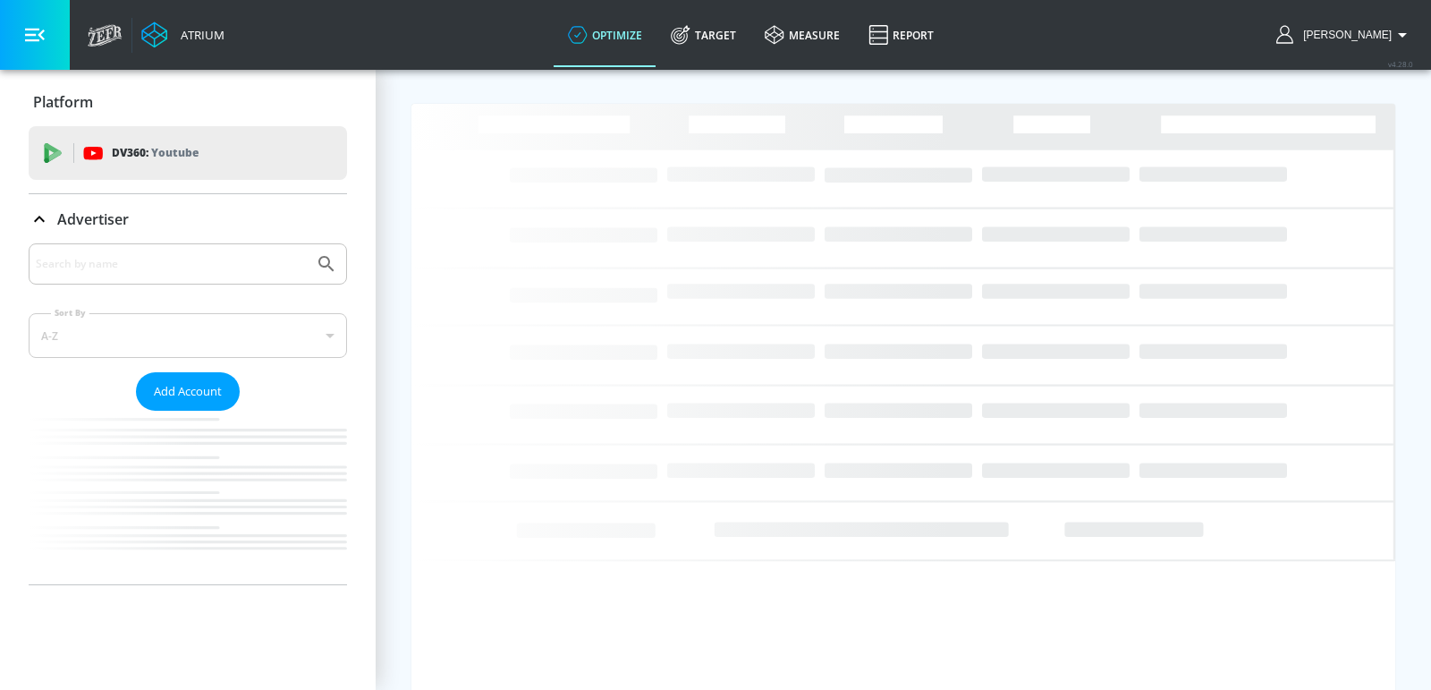 This screenshot has height=690, width=1431. Describe the element at coordinates (703, 35) in the screenshot. I see `a: Target` at that location.